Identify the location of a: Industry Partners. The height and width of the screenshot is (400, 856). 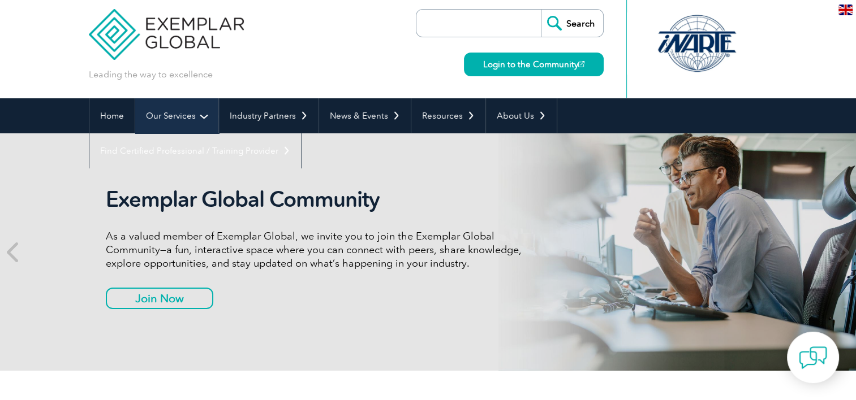
(269, 116).